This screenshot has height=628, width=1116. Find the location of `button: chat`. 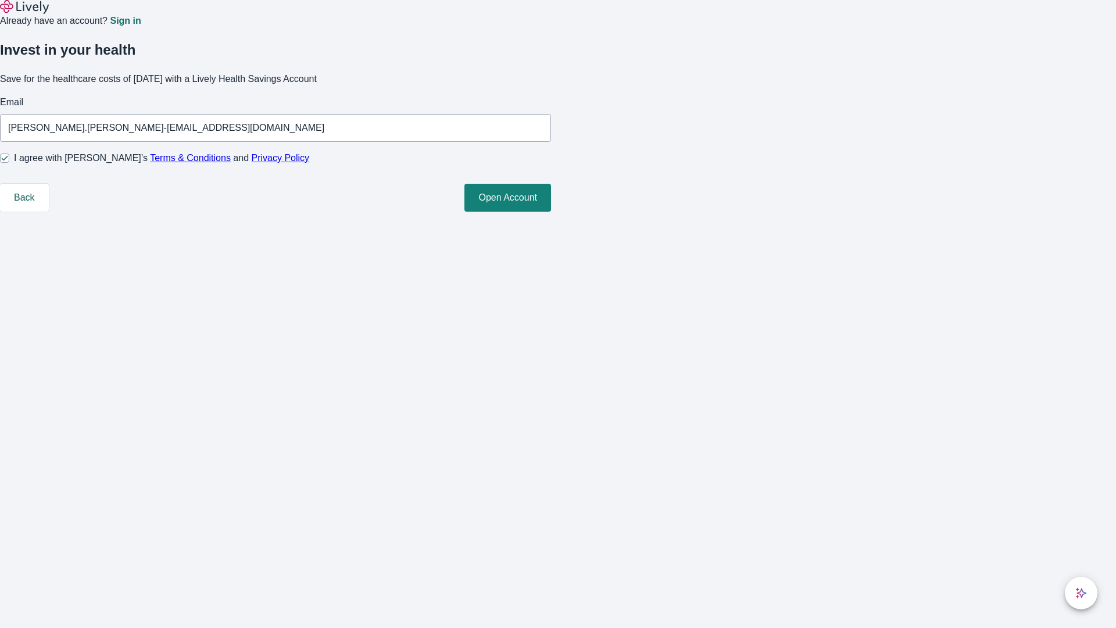

button: chat is located at coordinates (1081, 593).